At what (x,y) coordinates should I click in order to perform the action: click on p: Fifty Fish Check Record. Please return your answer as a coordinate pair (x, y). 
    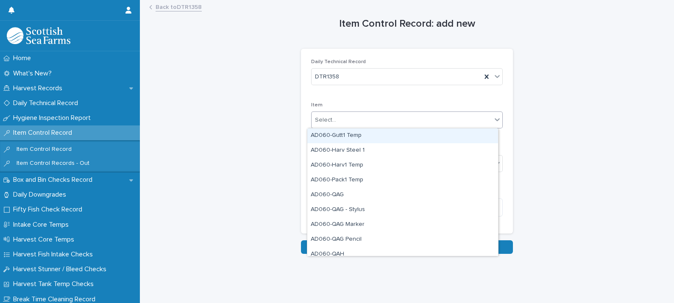
    Looking at the image, I should click on (49, 210).